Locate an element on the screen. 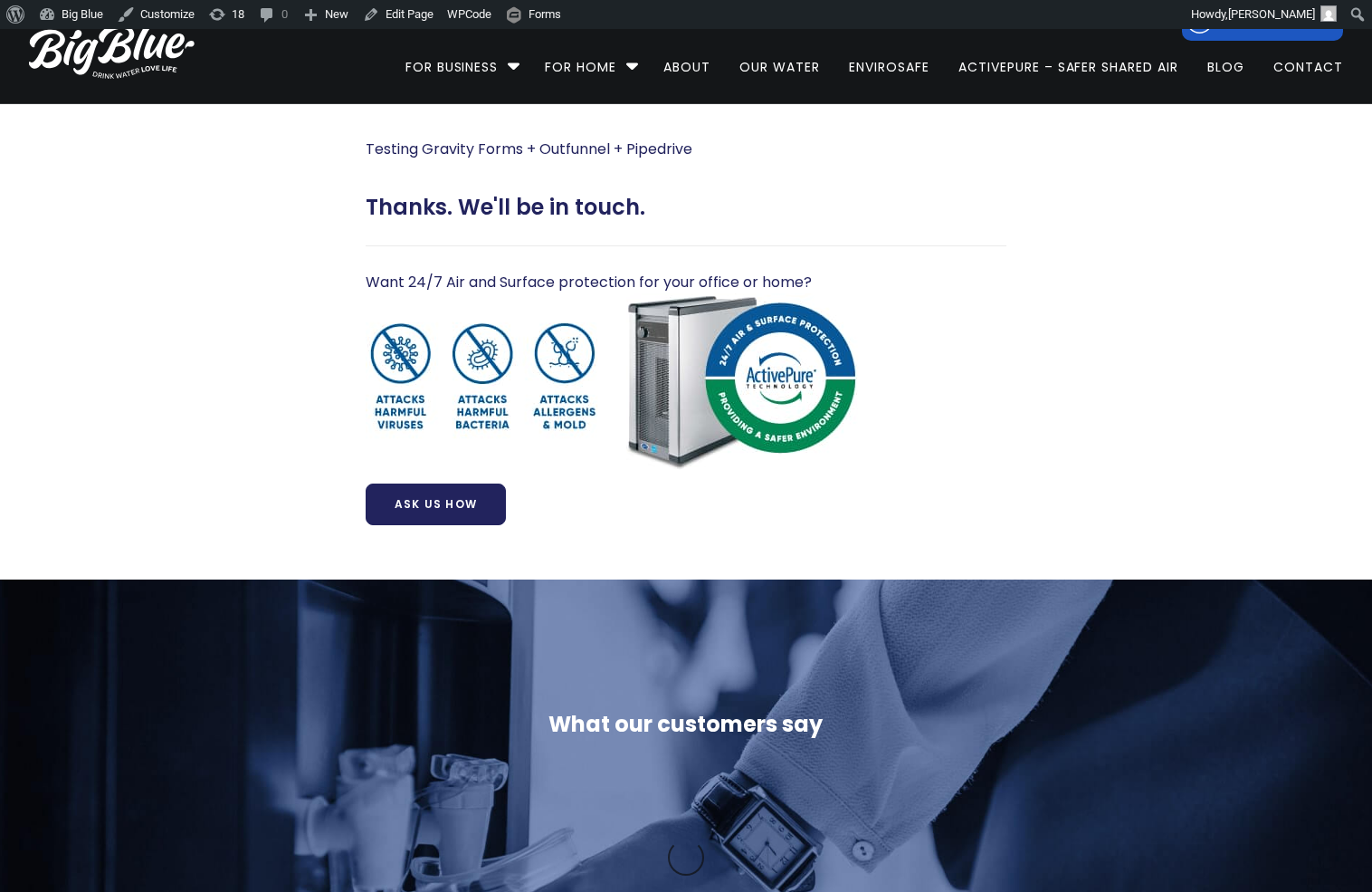 This screenshot has height=892, width=1372. div: Want 24/7 Air and Surface protection for your office or home? is located at coordinates (686, 371).